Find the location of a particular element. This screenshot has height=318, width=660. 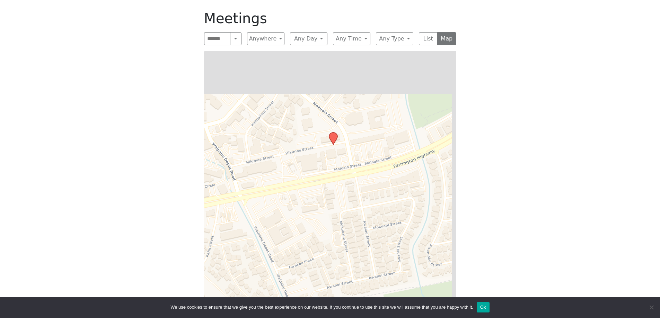

span: We use cookies to ensure that we give you the best experience on our website. If you continue to ... is located at coordinates (321, 308).